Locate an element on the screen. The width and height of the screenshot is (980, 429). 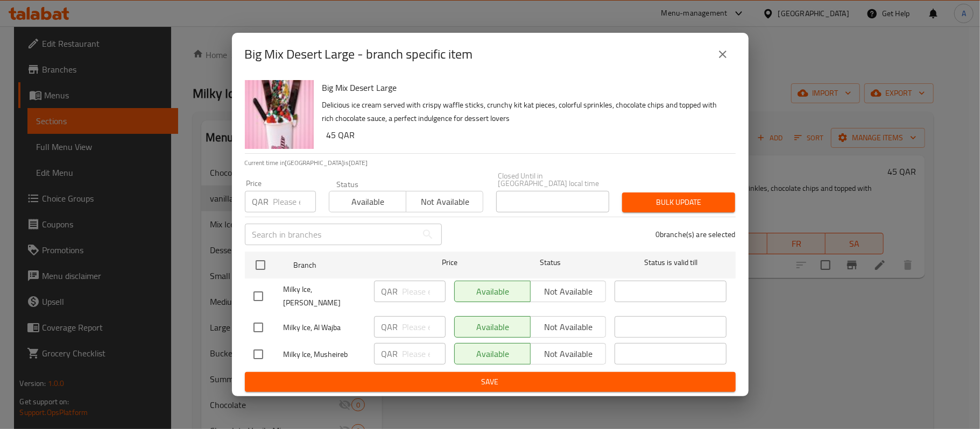
span: Not available is located at coordinates (444, 202).